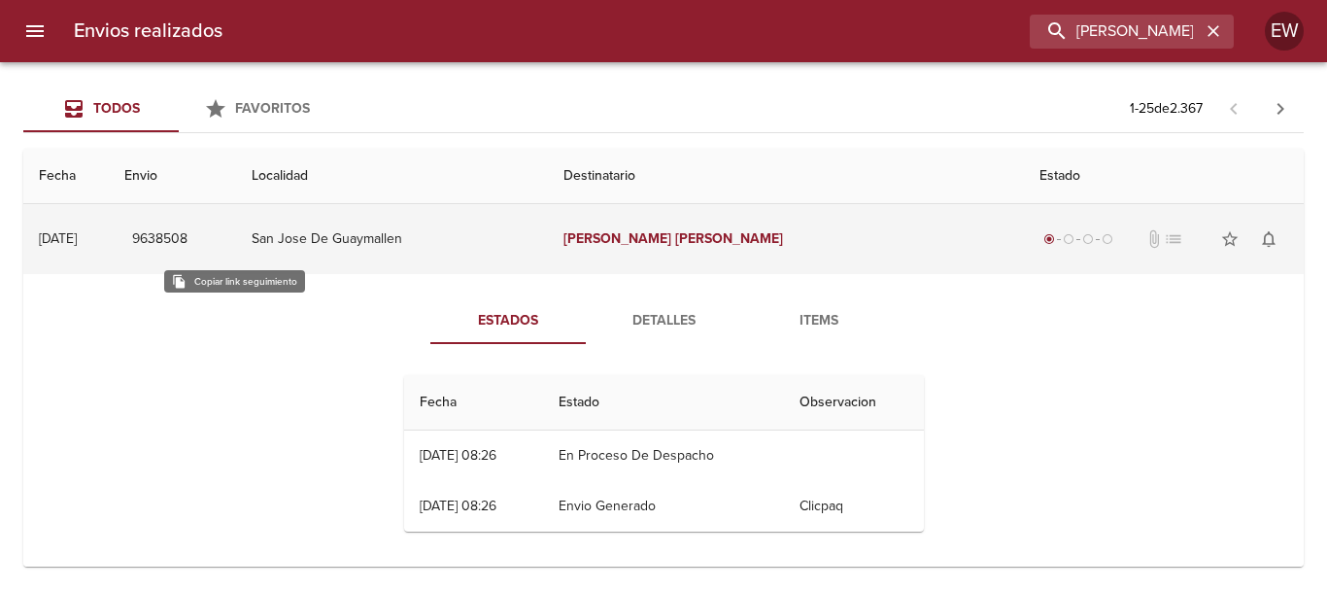  I want to click on div: EW, so click(1284, 31).